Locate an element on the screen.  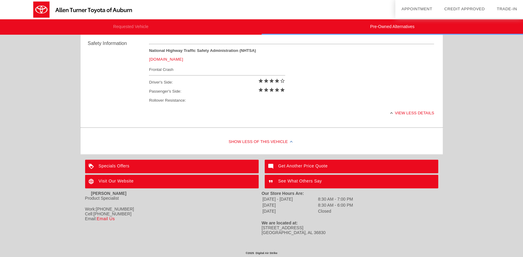
a: Credit Approved is located at coordinates (464, 9).